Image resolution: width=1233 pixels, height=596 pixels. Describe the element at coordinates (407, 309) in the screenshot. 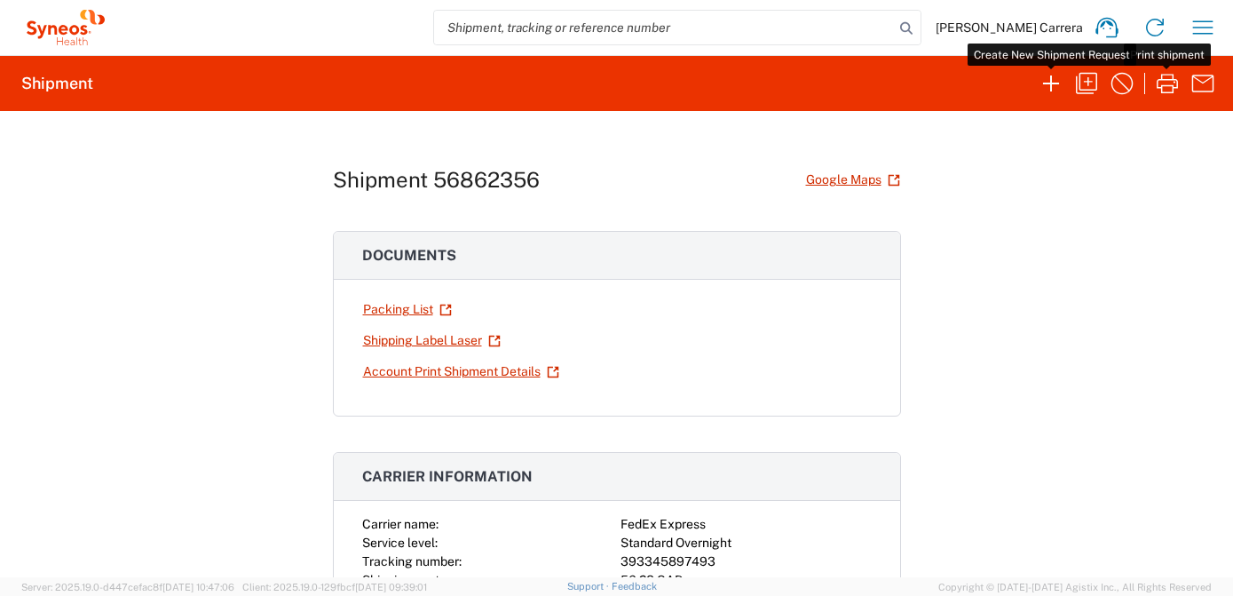

I see `a: Packing List` at that location.